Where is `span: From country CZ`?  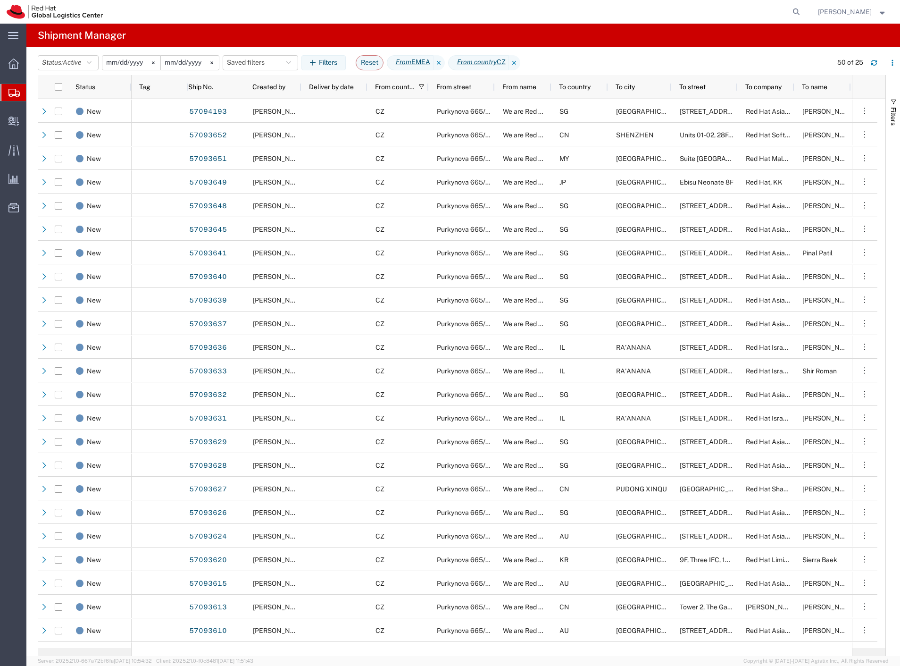 span: From country CZ is located at coordinates (478, 63).